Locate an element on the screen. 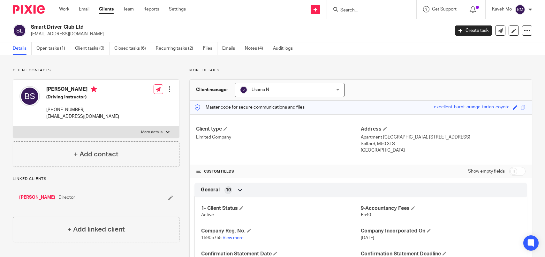  a: Closed tasks (6) is located at coordinates (132, 48).